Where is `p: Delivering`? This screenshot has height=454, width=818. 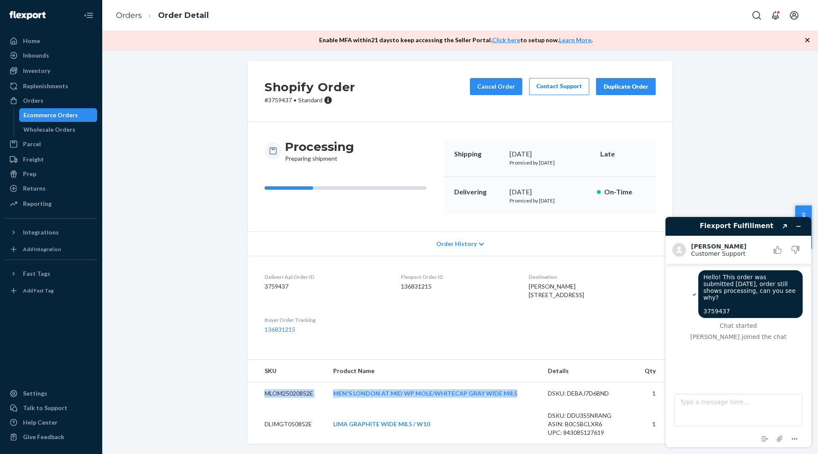 p: Delivering is located at coordinates (479, 192).